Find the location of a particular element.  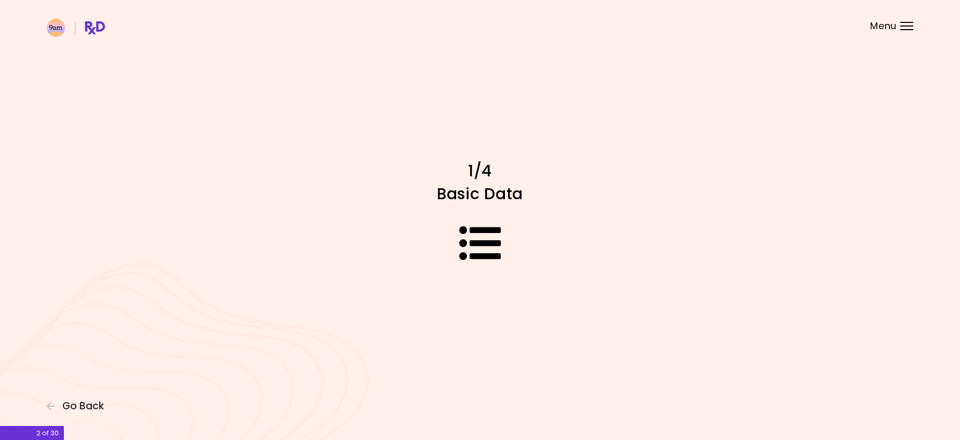

button: Go Back is located at coordinates (78, 406).